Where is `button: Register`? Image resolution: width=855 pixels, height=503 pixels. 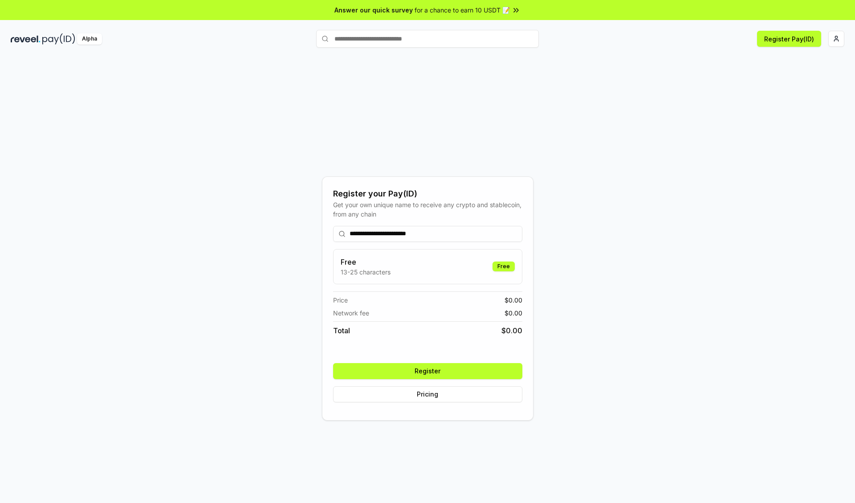
button: Register is located at coordinates (428, 371).